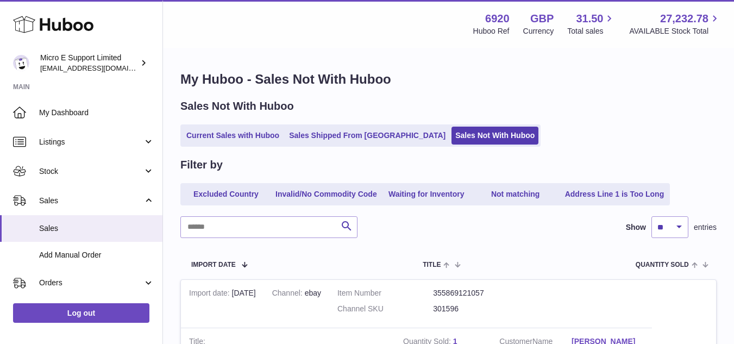 The width and height of the screenshot is (734, 344). Describe the element at coordinates (538, 31) in the screenshot. I see `div: Currency` at that location.